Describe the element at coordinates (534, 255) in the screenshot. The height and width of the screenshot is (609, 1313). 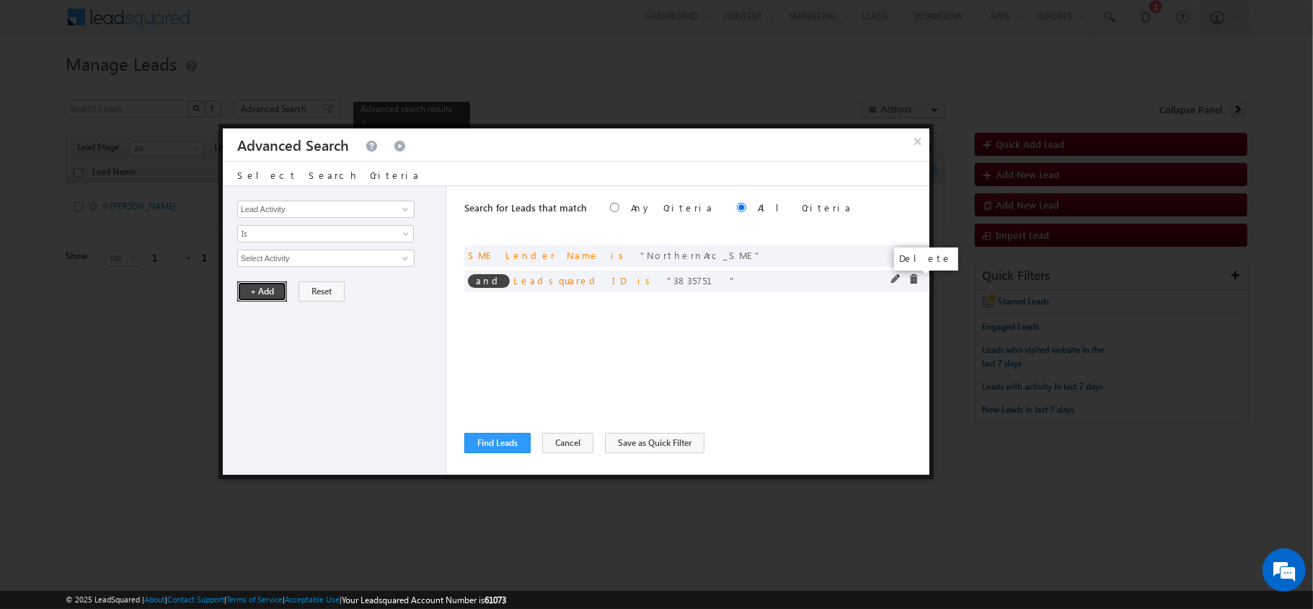
I see `span: SME Lender Name` at that location.